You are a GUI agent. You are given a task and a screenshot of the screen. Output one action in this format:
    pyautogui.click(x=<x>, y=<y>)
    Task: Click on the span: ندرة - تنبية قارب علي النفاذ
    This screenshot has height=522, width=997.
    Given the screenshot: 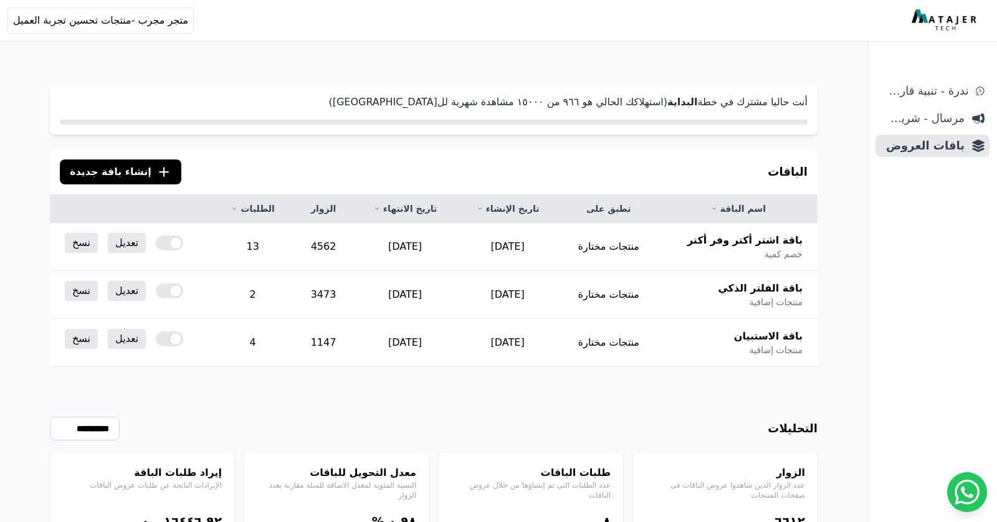 What is the action you would take?
    pyautogui.click(x=924, y=91)
    